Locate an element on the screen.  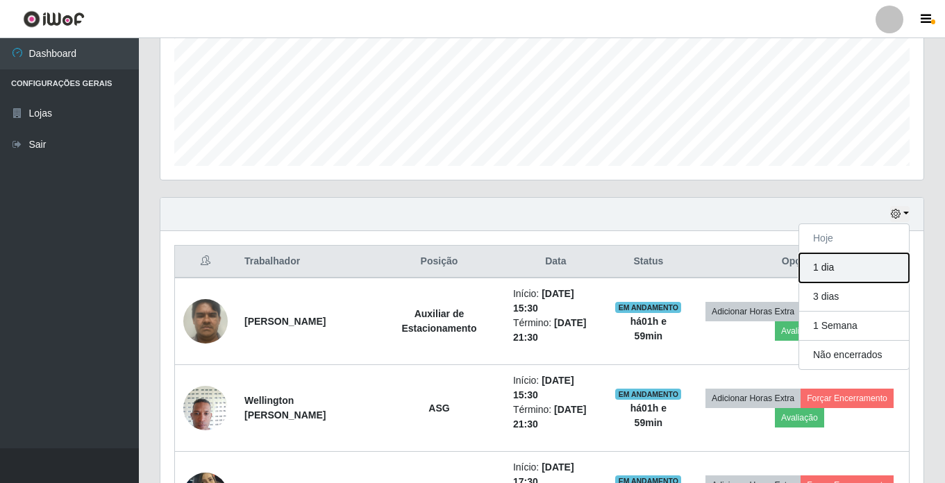
th: Data is located at coordinates (556, 262).